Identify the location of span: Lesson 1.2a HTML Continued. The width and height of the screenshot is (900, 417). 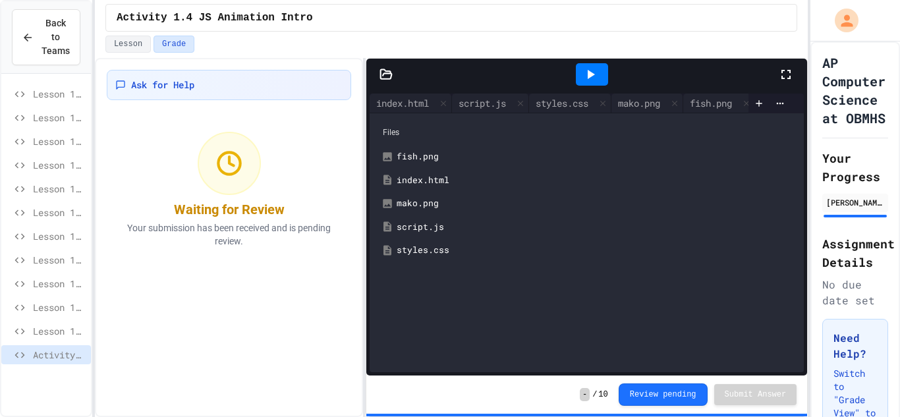
(59, 236).